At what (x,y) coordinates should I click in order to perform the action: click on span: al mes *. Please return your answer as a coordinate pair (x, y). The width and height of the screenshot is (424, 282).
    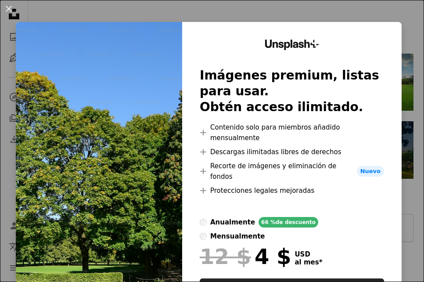
    Looking at the image, I should click on (308, 262).